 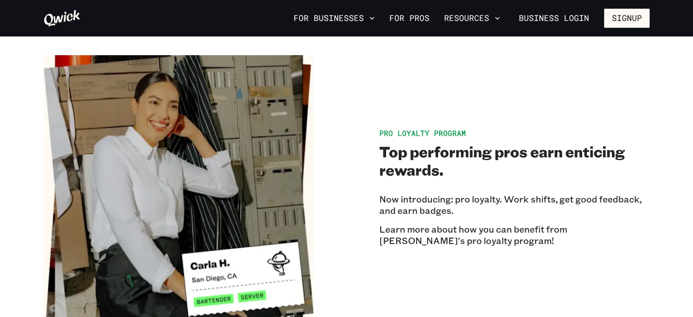 I want to click on a: For Pros, so click(x=409, y=18).